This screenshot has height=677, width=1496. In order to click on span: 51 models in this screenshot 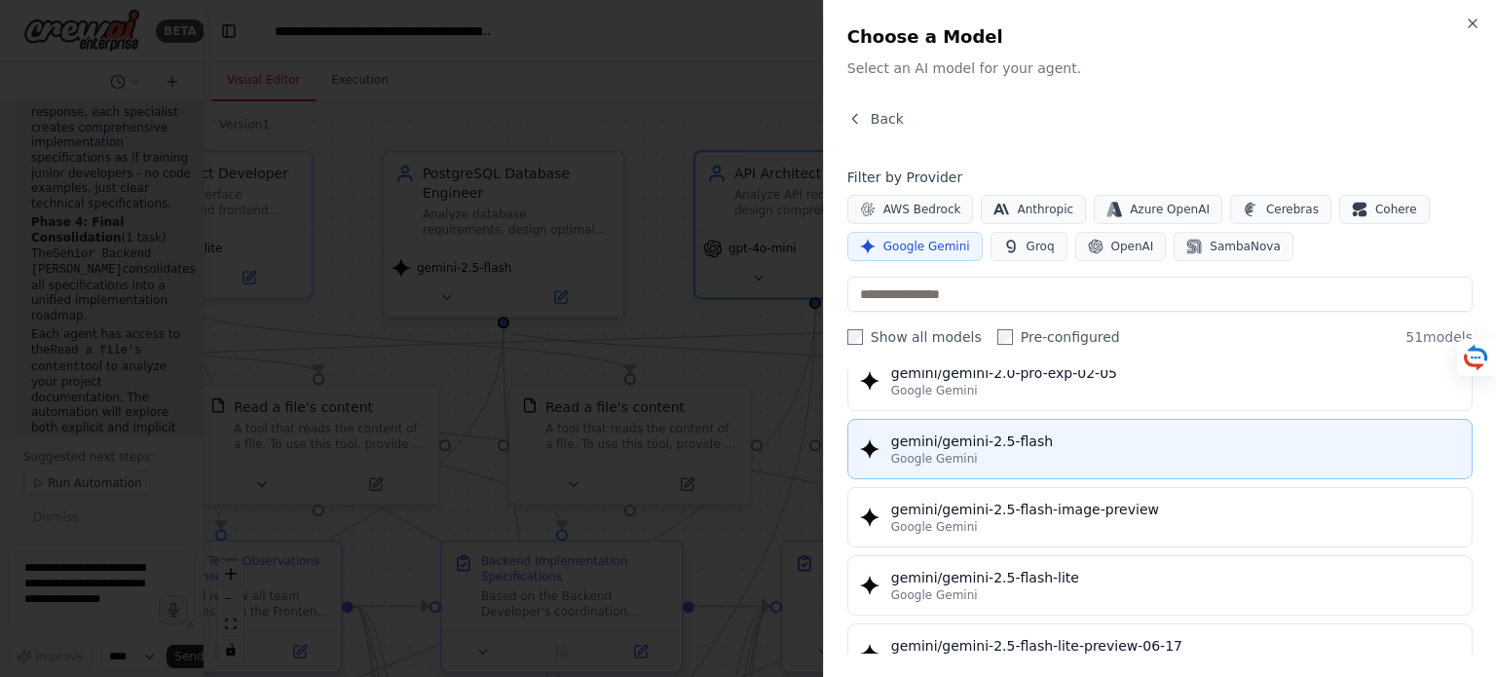, I will do `click(1439, 337)`.